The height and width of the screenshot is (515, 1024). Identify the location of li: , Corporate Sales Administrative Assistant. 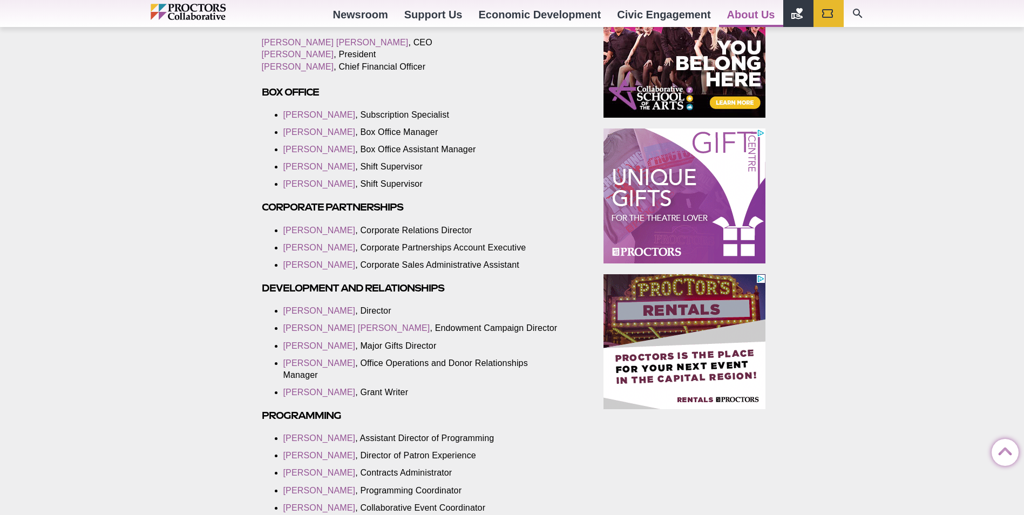
(423, 265).